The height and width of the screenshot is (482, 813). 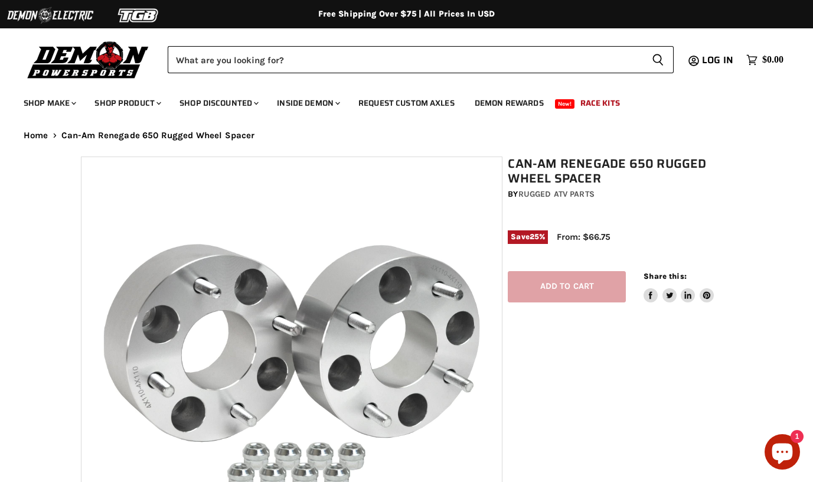 What do you see at coordinates (534, 236) in the screenshot?
I see `span: 25` at bounding box center [534, 236].